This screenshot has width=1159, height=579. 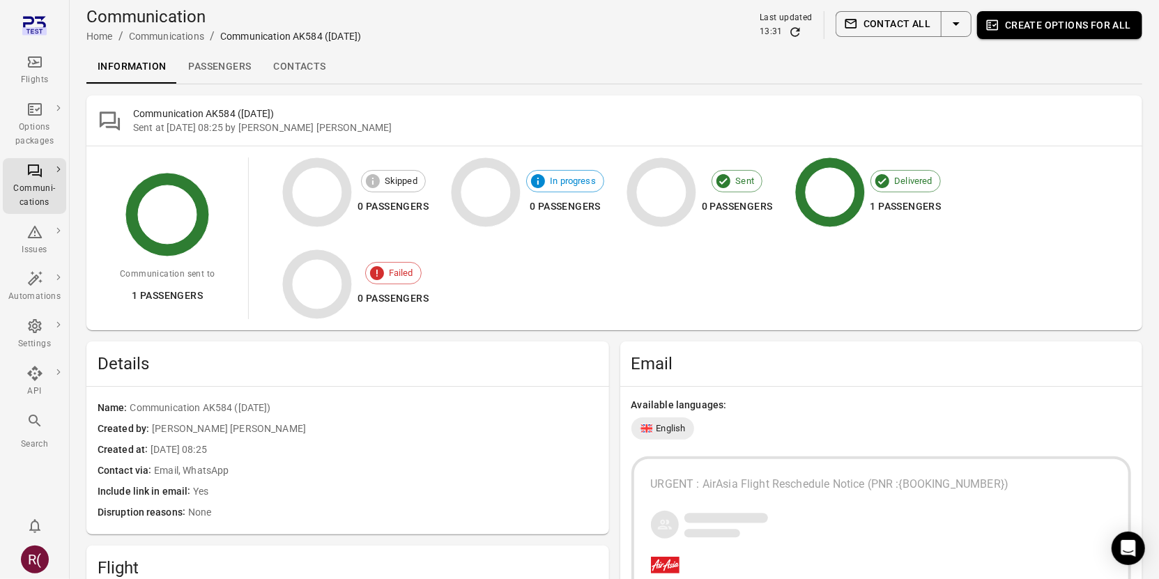 I want to click on button: Contact all, so click(x=889, y=24).